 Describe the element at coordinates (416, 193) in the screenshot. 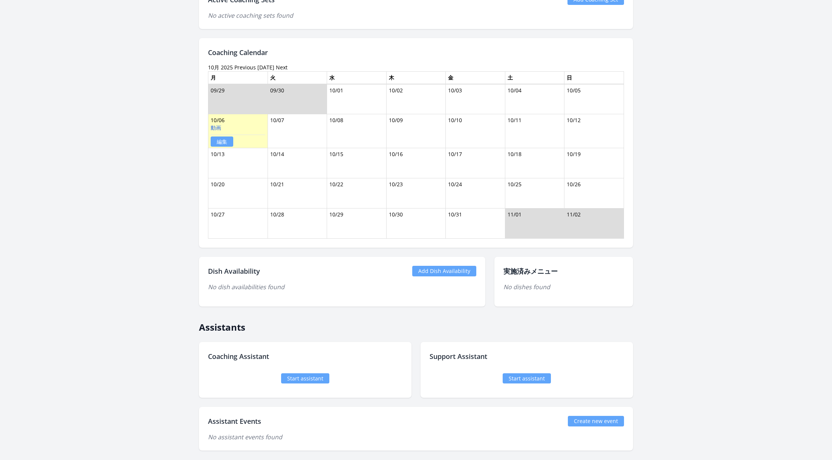

I see `td: 10/23` at that location.